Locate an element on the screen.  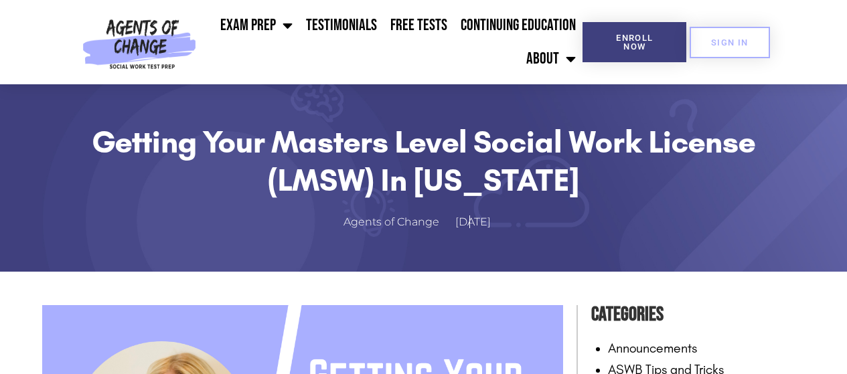
a: Testimonials is located at coordinates (341, 25).